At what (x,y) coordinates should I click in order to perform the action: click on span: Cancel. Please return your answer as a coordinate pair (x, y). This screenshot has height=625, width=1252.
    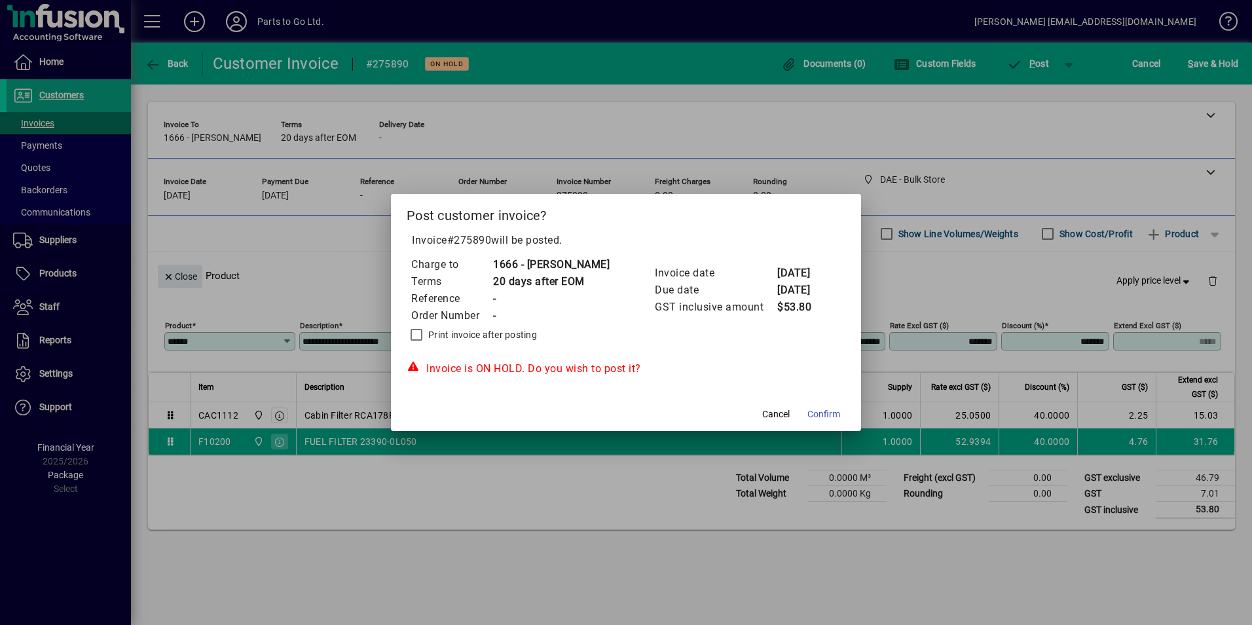
    Looking at the image, I should click on (776, 414).